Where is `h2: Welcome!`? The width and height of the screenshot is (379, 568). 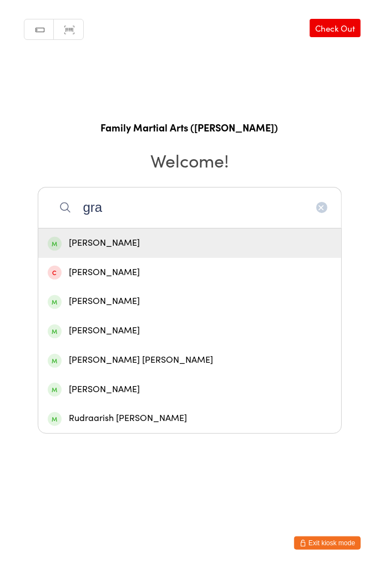
h2: Welcome! is located at coordinates (189, 160).